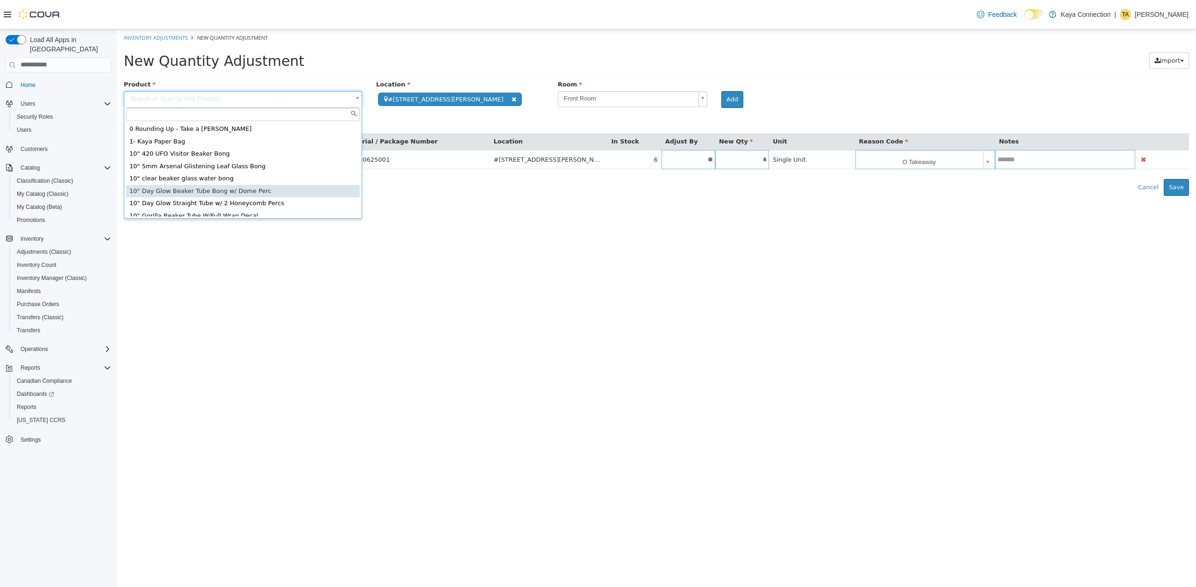 This screenshot has height=587, width=1196. Describe the element at coordinates (62, 330) in the screenshot. I see `button: Transfers` at that location.